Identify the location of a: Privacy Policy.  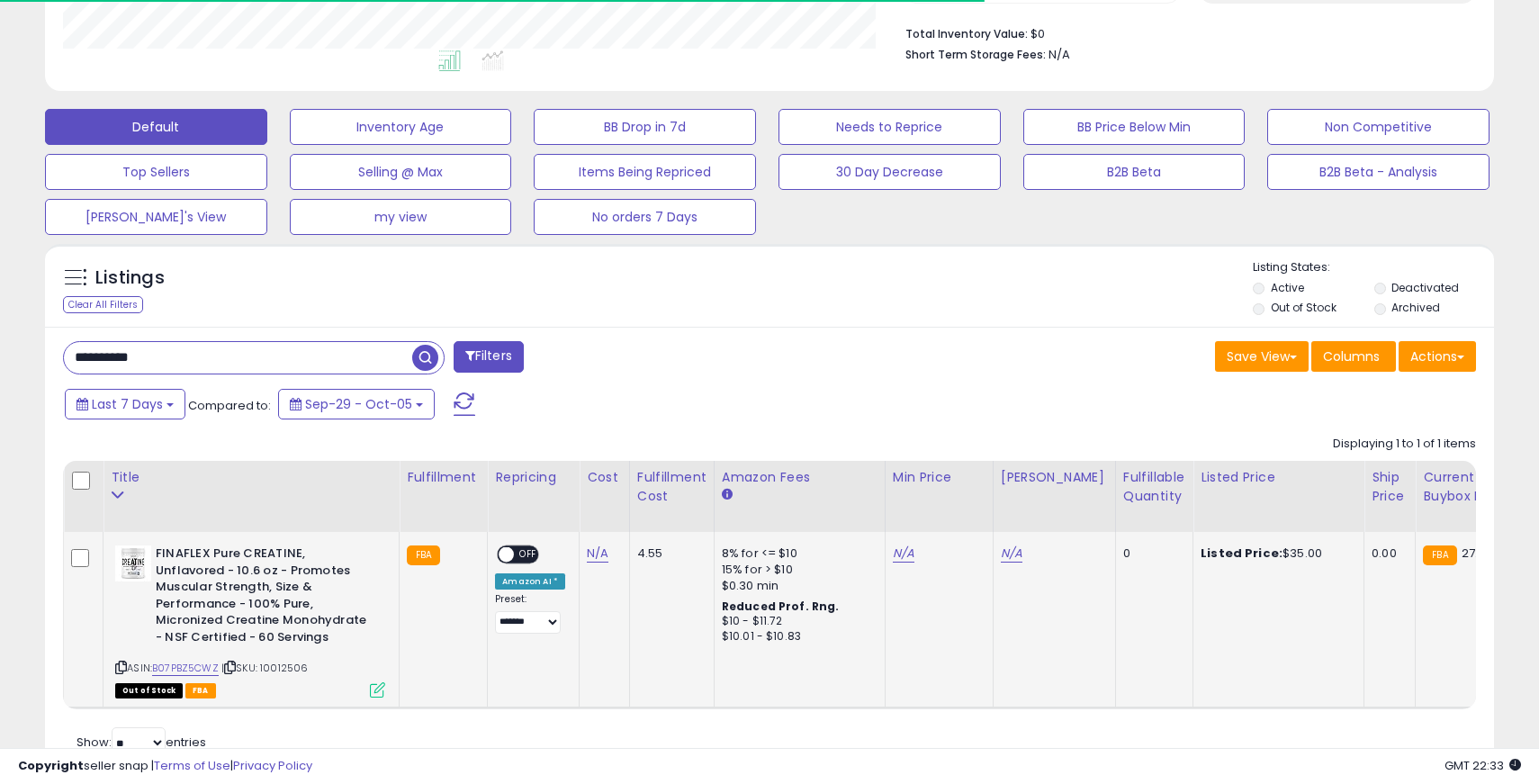
(273, 765).